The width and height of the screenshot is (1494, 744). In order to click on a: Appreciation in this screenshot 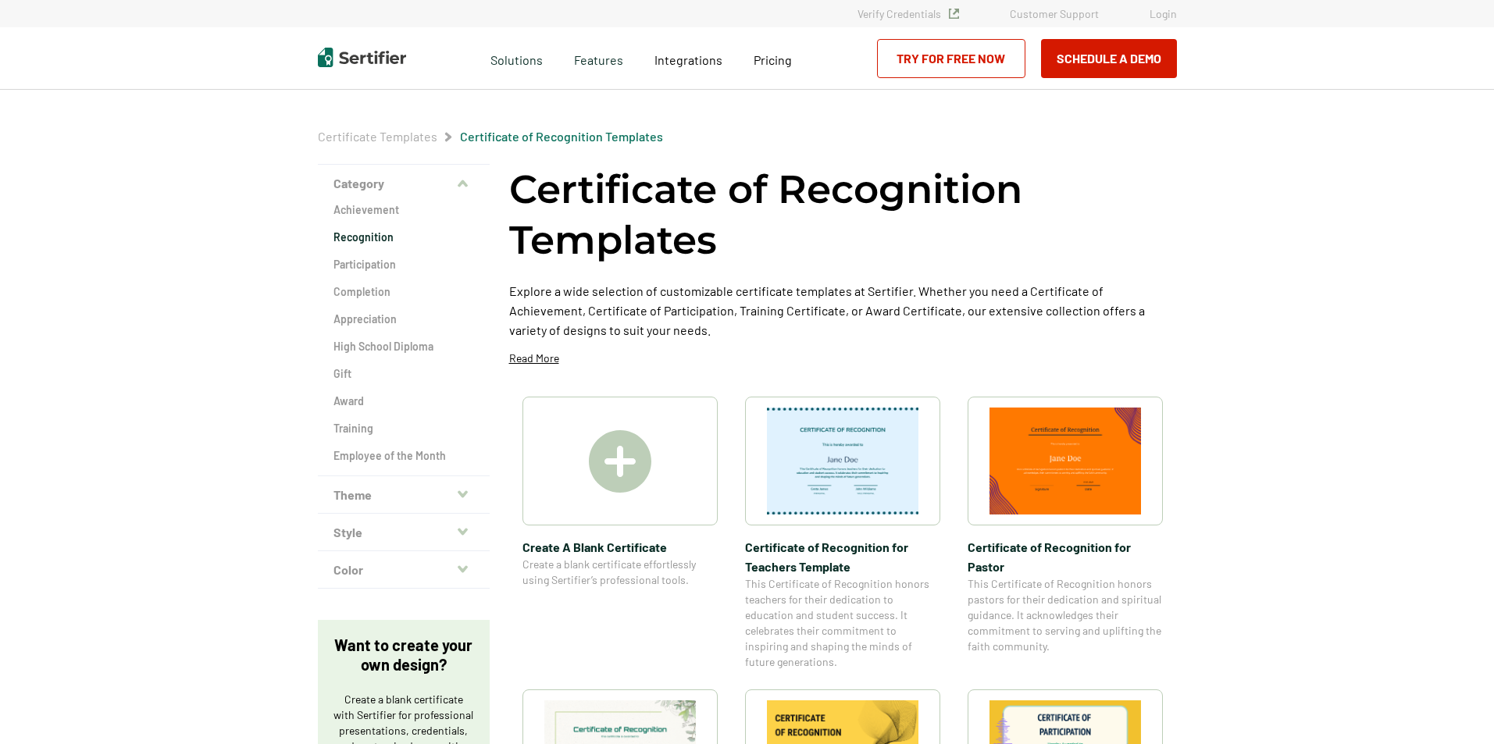, I will do `click(404, 319)`.